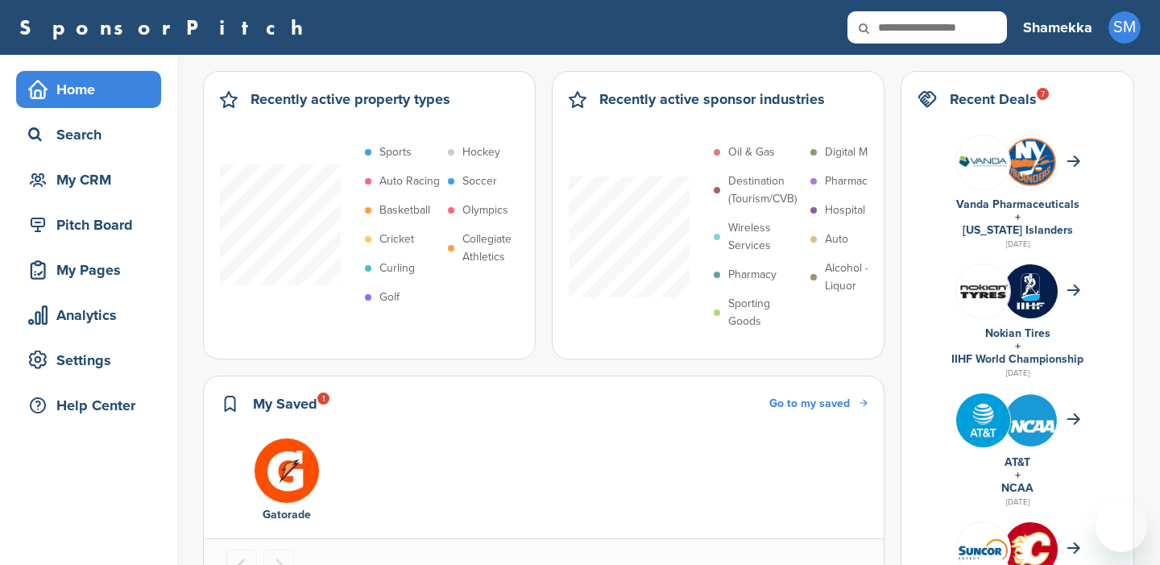  What do you see at coordinates (765, 313) in the screenshot?
I see `p: Sporting Goods` at bounding box center [765, 313].